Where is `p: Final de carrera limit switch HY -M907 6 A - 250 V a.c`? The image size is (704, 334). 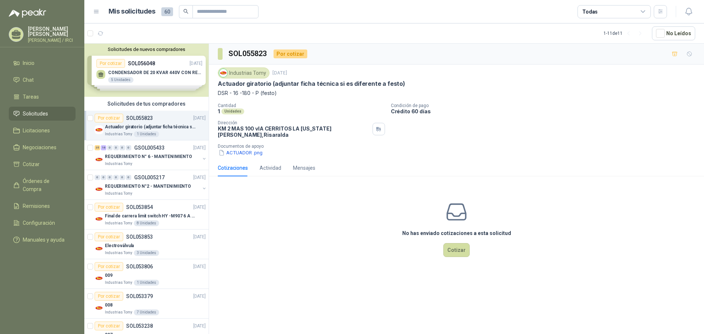
p: Final de carrera limit switch HY -M907 6 A - 250 V a.c is located at coordinates (150, 216).